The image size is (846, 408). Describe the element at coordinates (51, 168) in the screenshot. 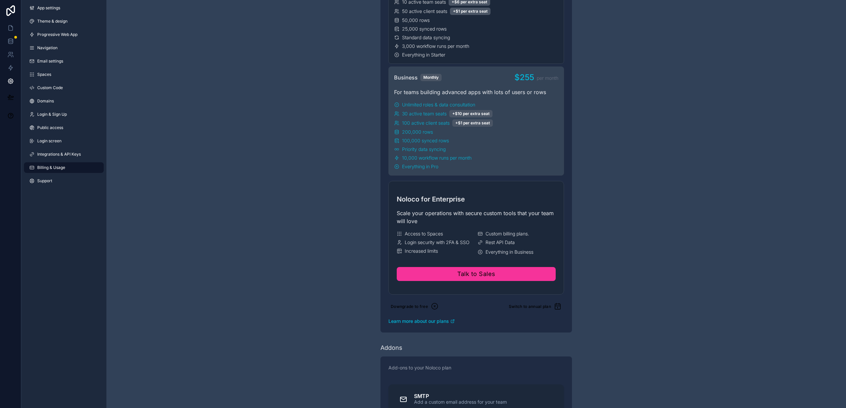

I see `span: Billing & Usage` at that location.